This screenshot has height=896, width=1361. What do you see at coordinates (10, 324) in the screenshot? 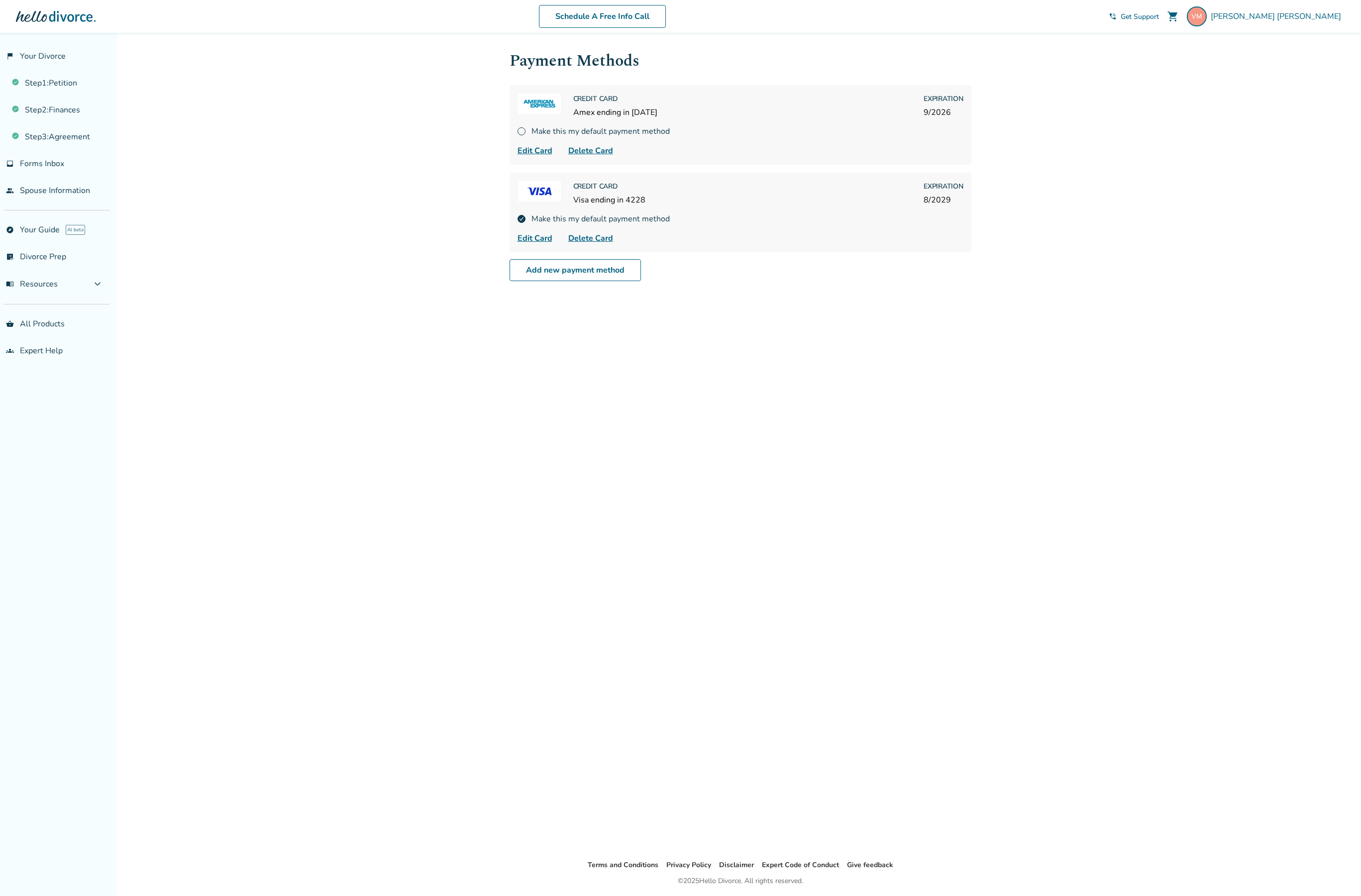
I see `span: shopping_basket` at bounding box center [10, 324].